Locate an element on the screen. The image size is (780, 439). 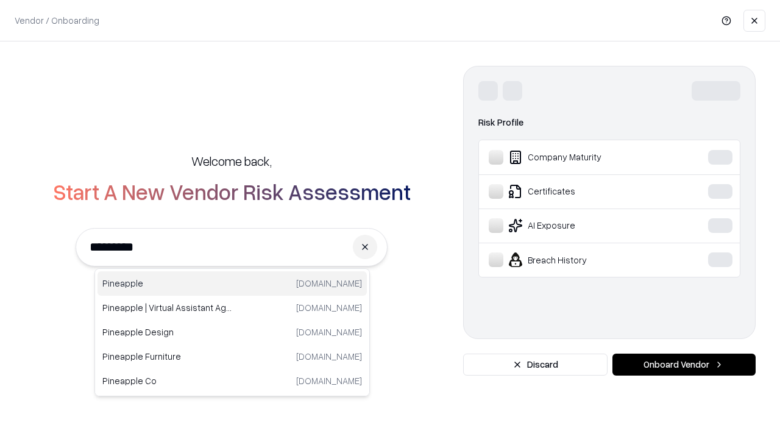
div: AI Exposure is located at coordinates (579, 225).